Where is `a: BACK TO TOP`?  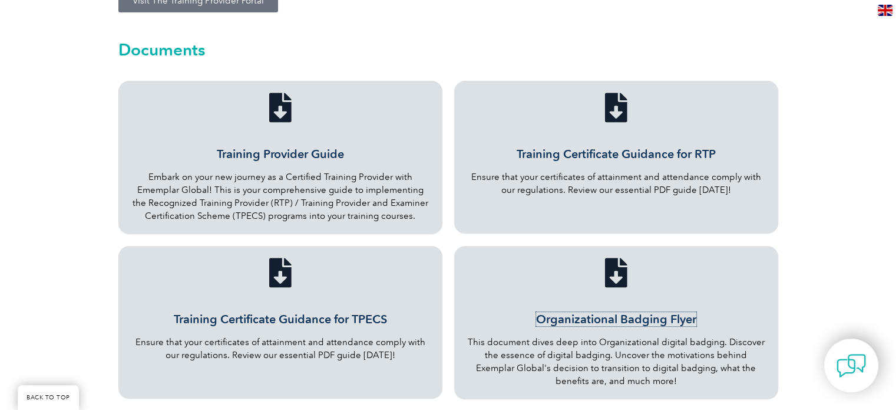
a: BACK TO TOP is located at coordinates (48, 397).